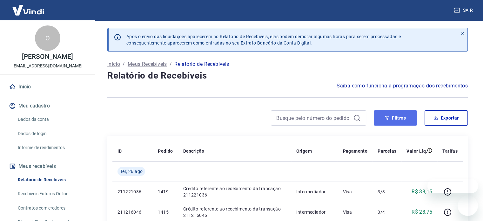 The image size is (483, 221). What do you see at coordinates (120, 151) in the screenshot?
I see `p: ID` at bounding box center [120, 151].